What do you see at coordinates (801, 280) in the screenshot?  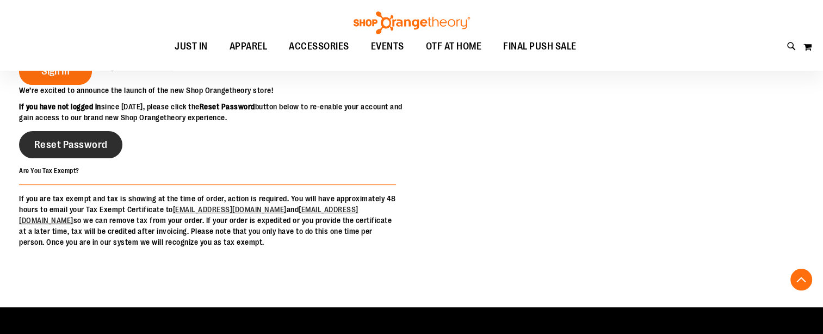 I see `button: Back To Top` at bounding box center [801, 280].